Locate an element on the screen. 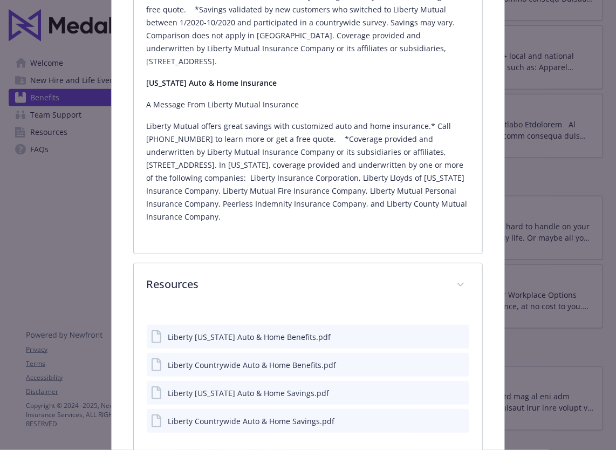 Image resolution: width=616 pixels, height=450 pixels. p: A Message From Liberty Mutual Insurance is located at coordinates (308, 105).